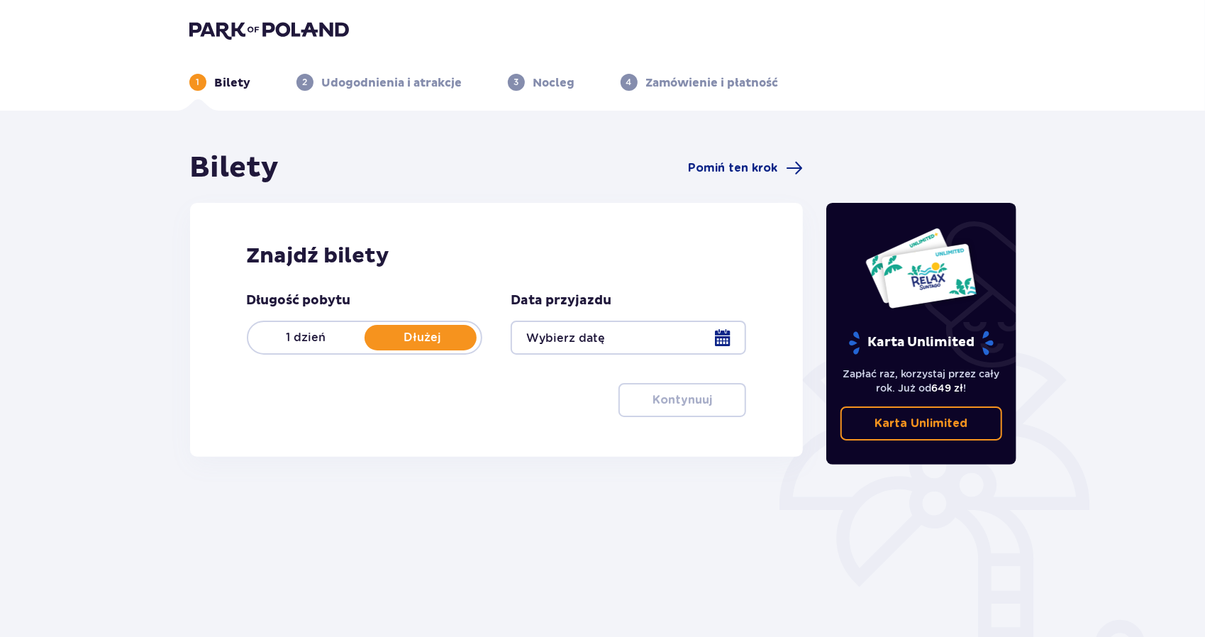 This screenshot has width=1205, height=637. I want to click on span: 649 zł, so click(947, 388).